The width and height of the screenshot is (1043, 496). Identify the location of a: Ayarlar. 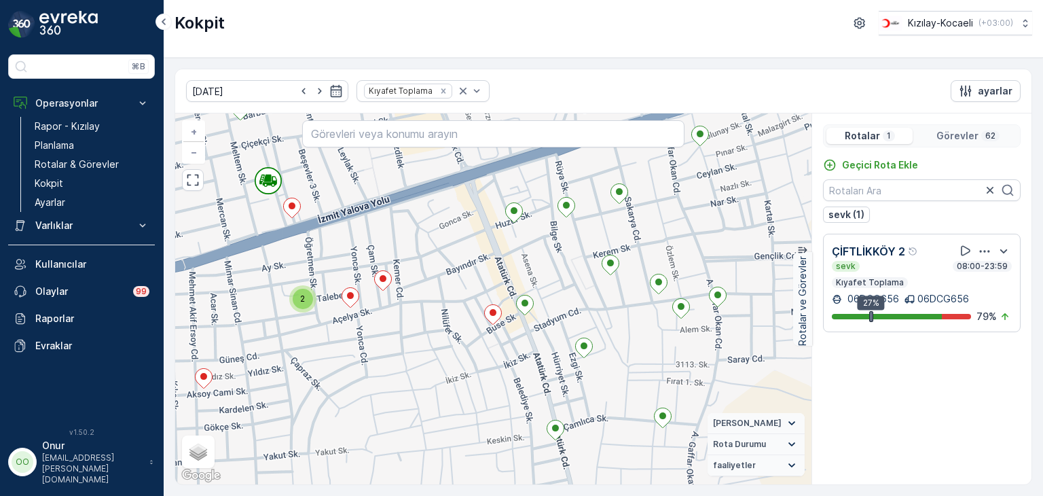
(92, 202).